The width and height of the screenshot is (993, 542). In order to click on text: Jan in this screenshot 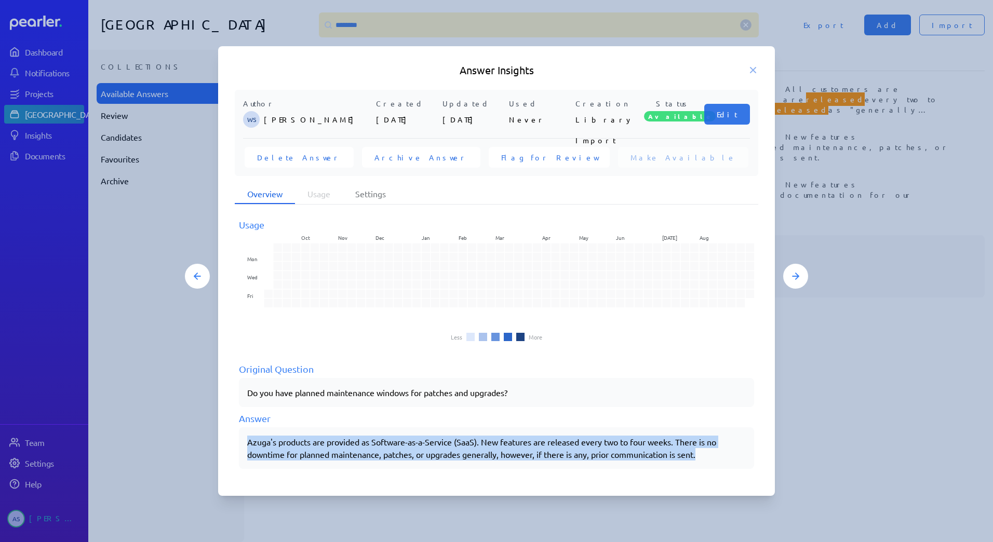, I will do `click(426, 237)`.